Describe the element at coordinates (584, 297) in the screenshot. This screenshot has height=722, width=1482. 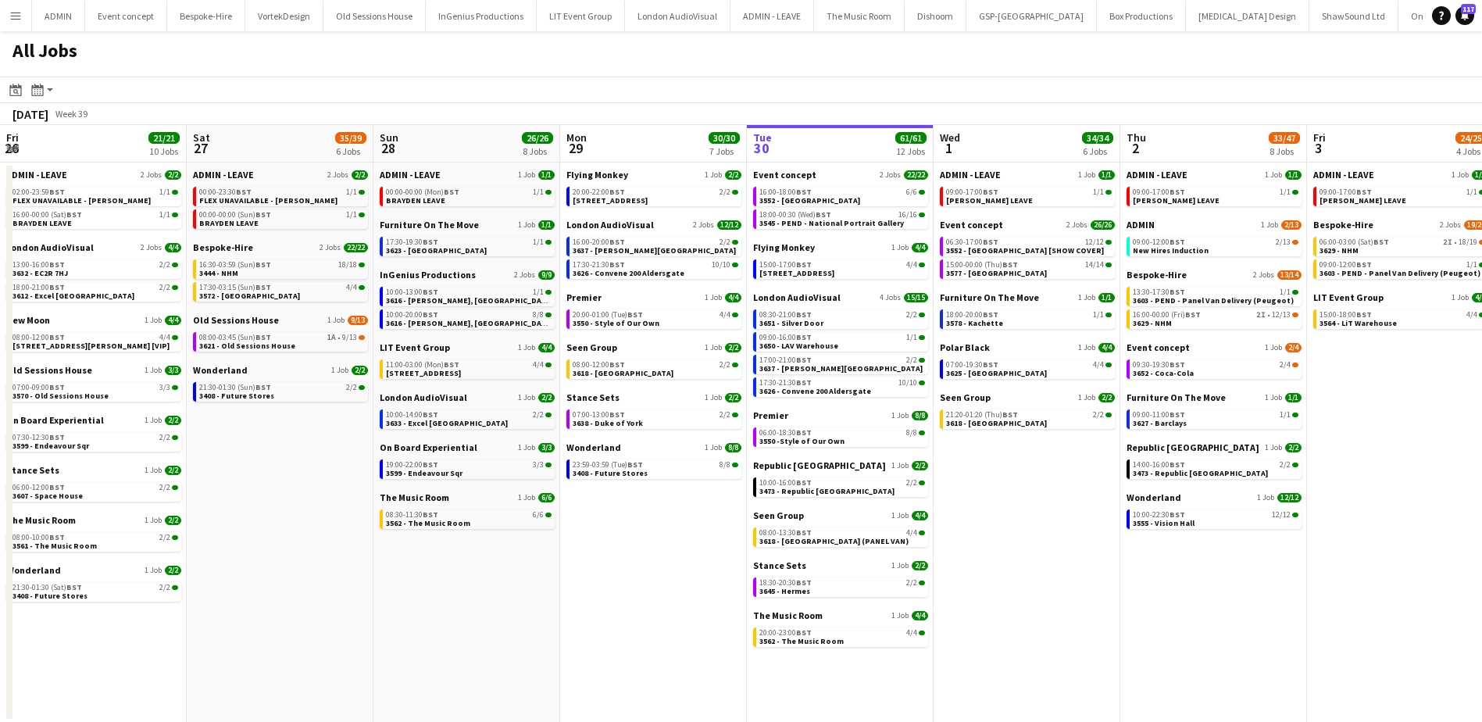
I see `span: Premier` at that location.